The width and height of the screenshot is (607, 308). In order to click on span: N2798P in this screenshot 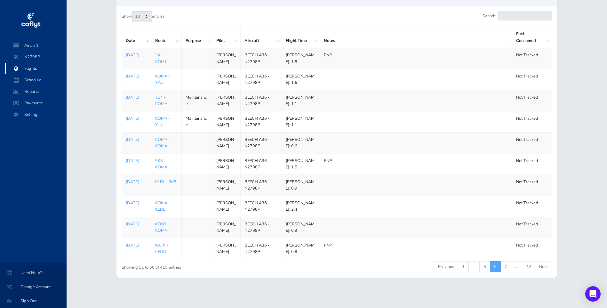, I will do `click(36, 57)`.